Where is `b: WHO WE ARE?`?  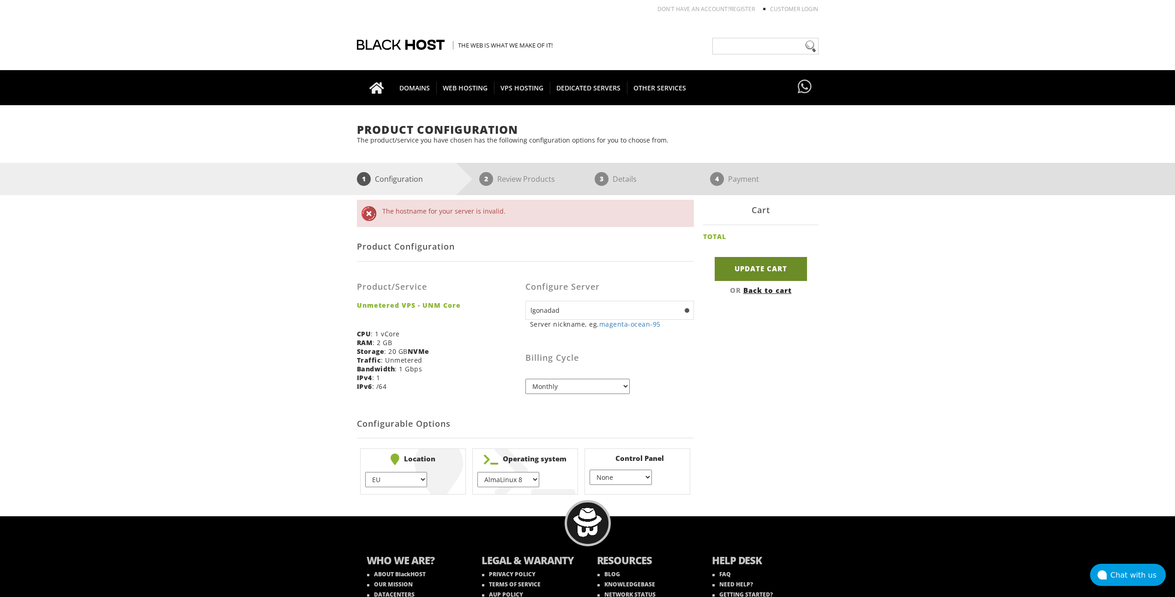
b: WHO WE ARE? is located at coordinates (415, 561).